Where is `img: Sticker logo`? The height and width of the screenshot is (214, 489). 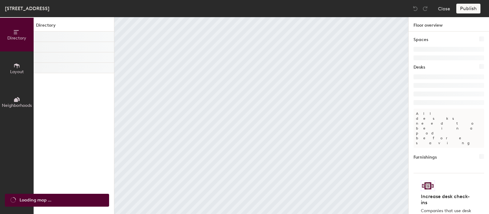
img: Sticker logo is located at coordinates (428, 185).